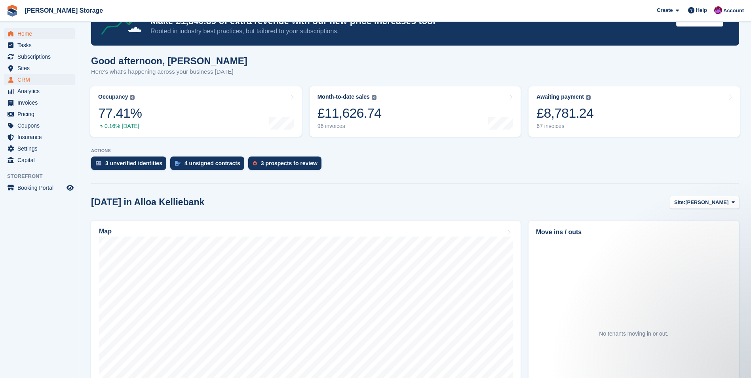 The height and width of the screenshot is (378, 751). What do you see at coordinates (350, 113) in the screenshot?
I see `div: £11,626.74` at bounding box center [350, 113].